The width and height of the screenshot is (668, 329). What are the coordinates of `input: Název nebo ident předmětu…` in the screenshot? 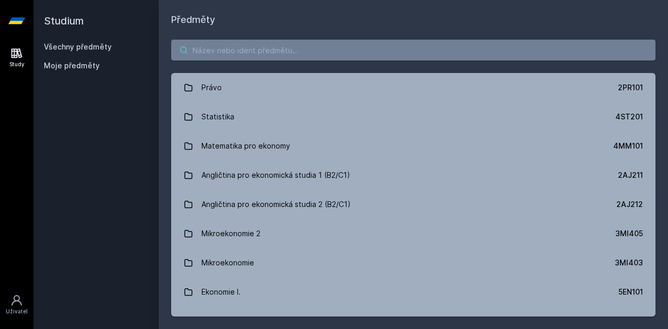 It's located at (413, 50).